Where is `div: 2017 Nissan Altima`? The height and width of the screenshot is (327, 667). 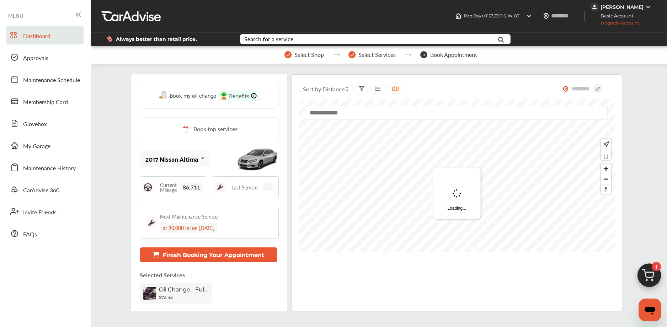 div: 2017 Nissan Altima is located at coordinates (172, 159).